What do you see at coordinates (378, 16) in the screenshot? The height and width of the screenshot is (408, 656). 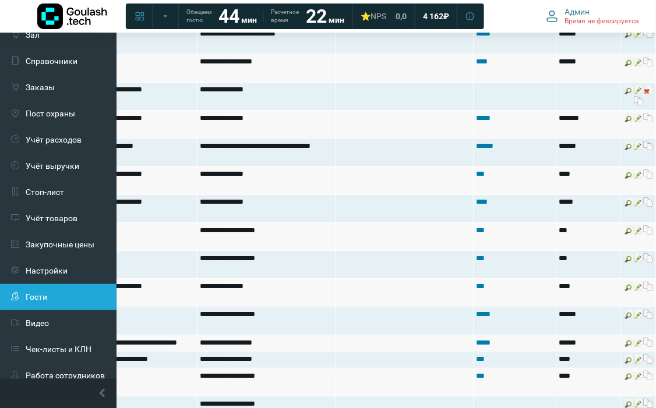 I see `span: NPS` at bounding box center [378, 16].